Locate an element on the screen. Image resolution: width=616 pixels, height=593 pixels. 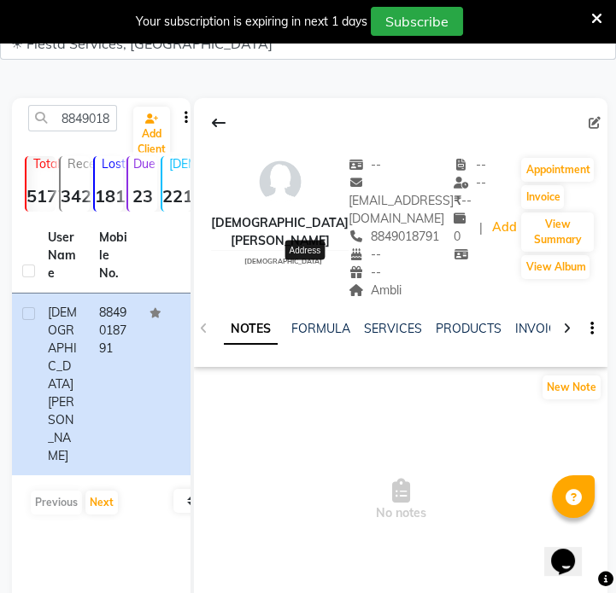
div: Back to Client is located at coordinates (219, 123).